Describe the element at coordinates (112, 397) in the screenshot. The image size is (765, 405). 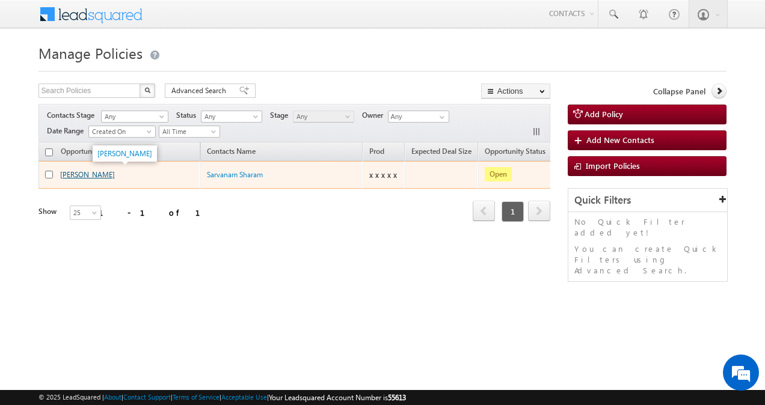
I see `a: About` at that location.